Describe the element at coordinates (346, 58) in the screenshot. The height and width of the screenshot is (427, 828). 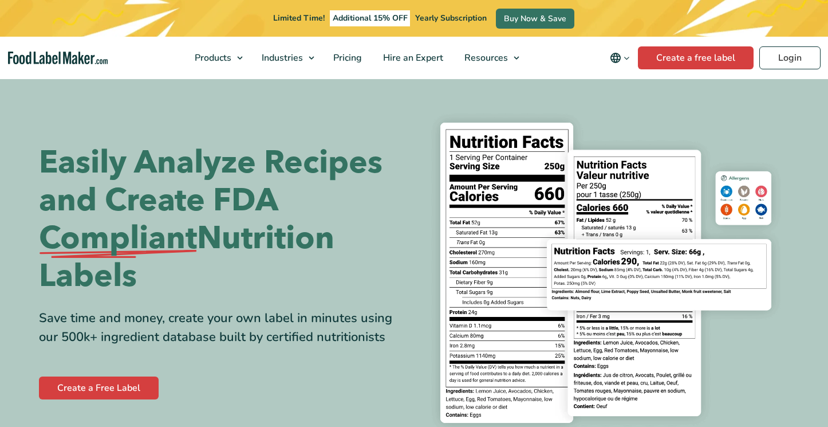
I see `a: Pricing` at that location.